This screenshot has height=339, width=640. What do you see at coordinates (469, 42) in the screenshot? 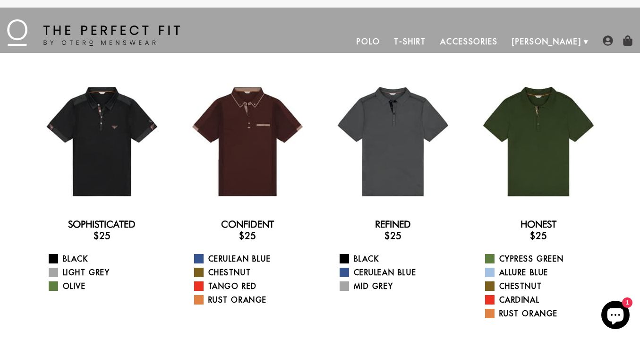
I see `a: Accessories` at bounding box center [469, 42].